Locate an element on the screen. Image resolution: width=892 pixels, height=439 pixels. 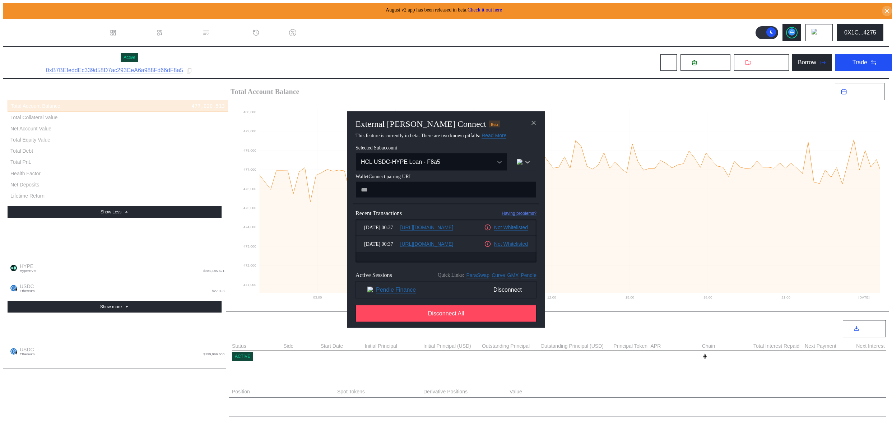
span: Last 24 Hours is located at coordinates (864, 92).